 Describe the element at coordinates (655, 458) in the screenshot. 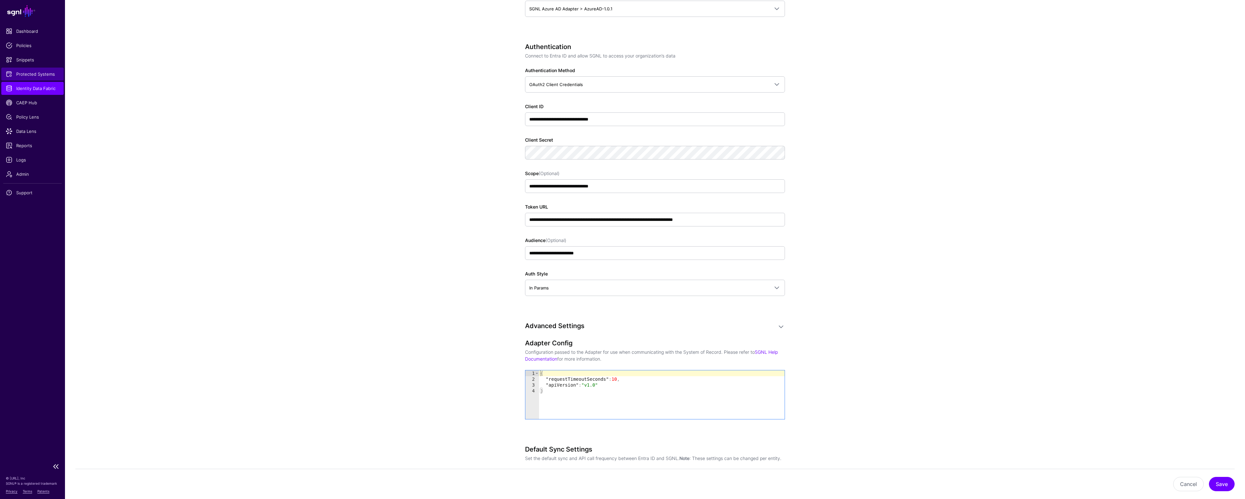

I see `p: Set the default sync and API call frequency between Entra ID and SGNL. : These settings can be ch...` at that location.